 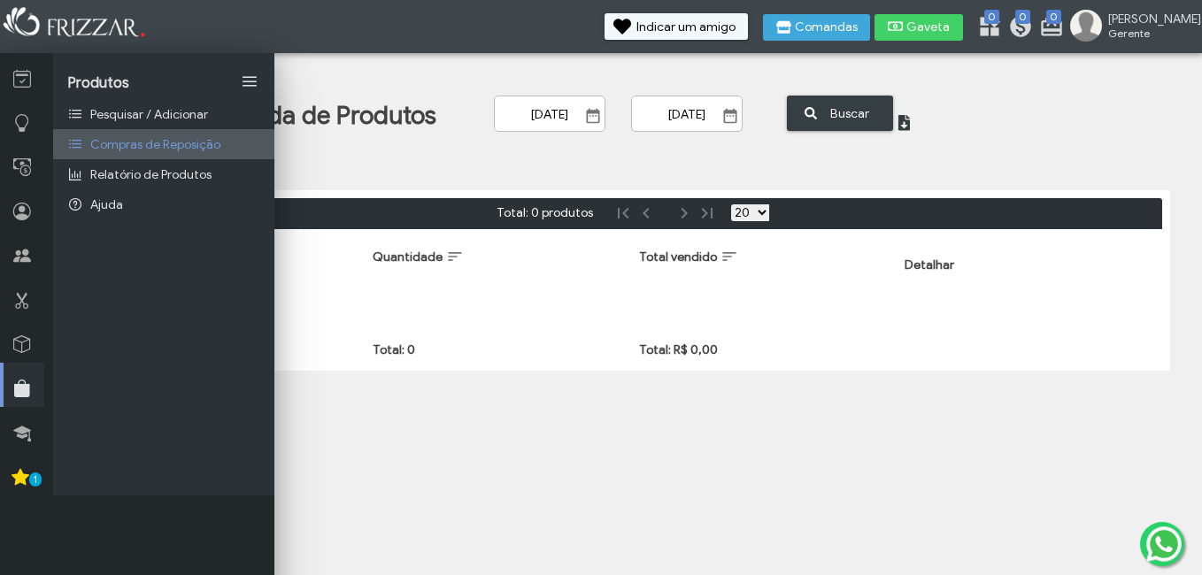 What do you see at coordinates (35, 480) in the screenshot?
I see `span: 1` at bounding box center [35, 480].